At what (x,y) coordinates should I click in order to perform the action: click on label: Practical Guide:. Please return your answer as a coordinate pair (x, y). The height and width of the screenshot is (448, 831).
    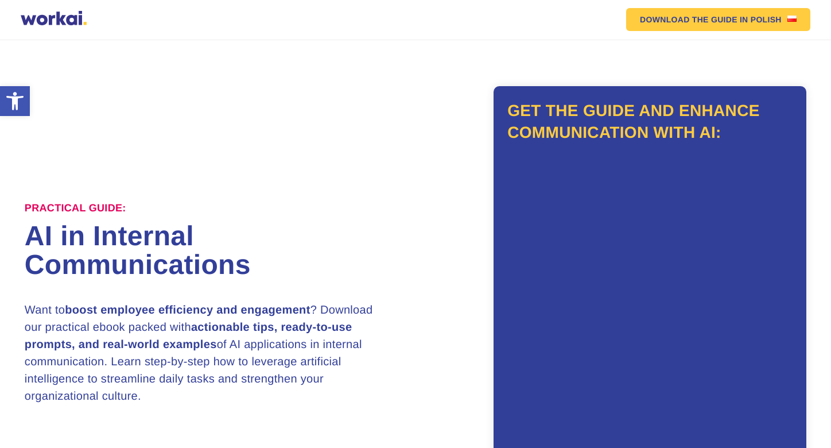
    Looking at the image, I should click on (75, 208).